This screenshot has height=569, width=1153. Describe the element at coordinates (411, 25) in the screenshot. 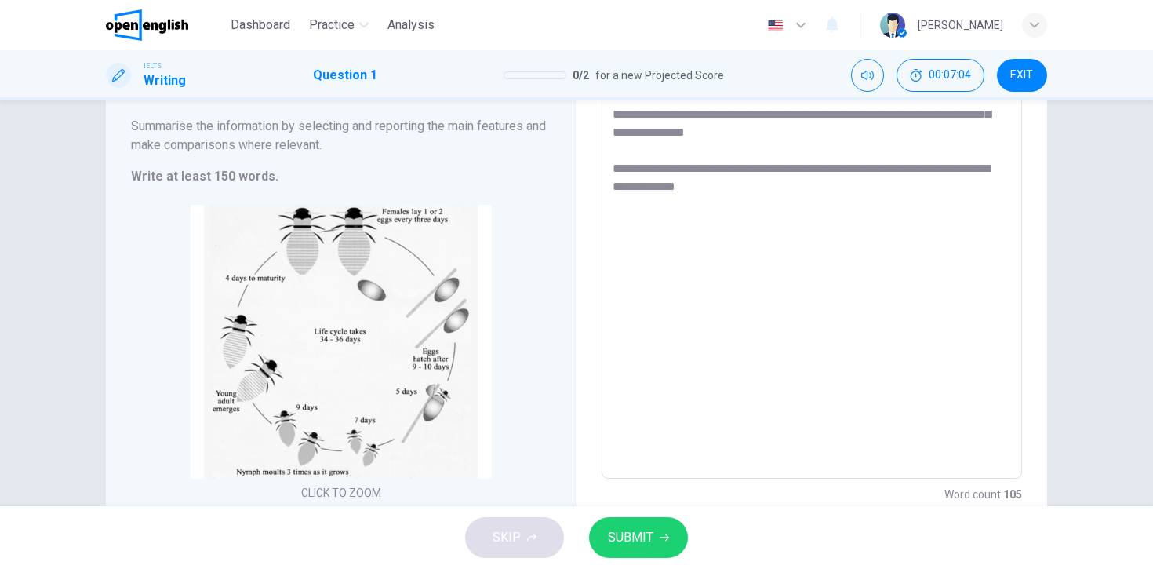

I see `button: Analysis` at that location.